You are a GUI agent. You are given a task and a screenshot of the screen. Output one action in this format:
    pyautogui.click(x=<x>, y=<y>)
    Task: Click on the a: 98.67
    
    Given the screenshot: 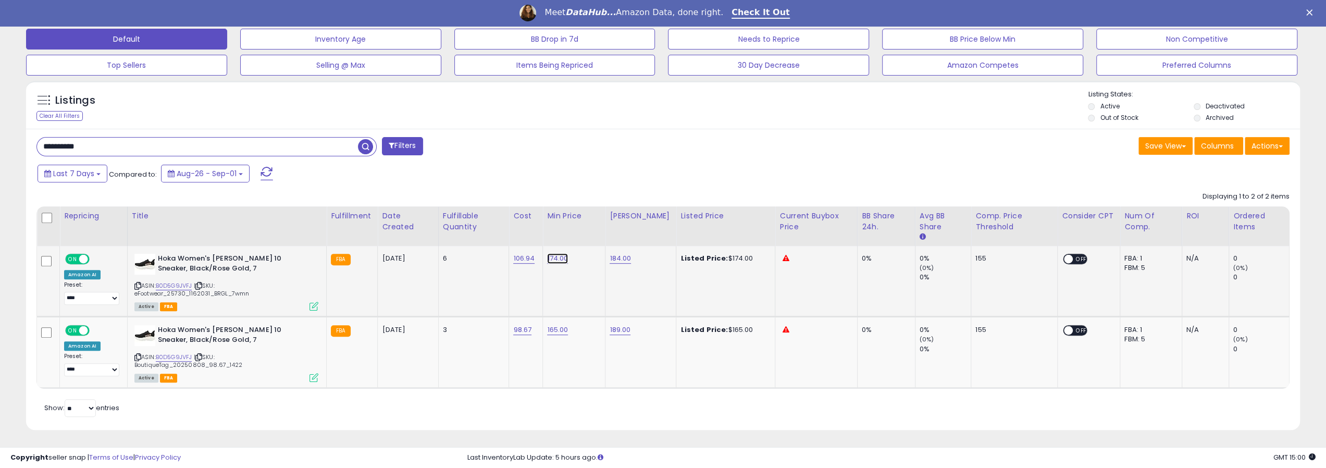 What is the action you would take?
    pyautogui.click(x=522, y=330)
    